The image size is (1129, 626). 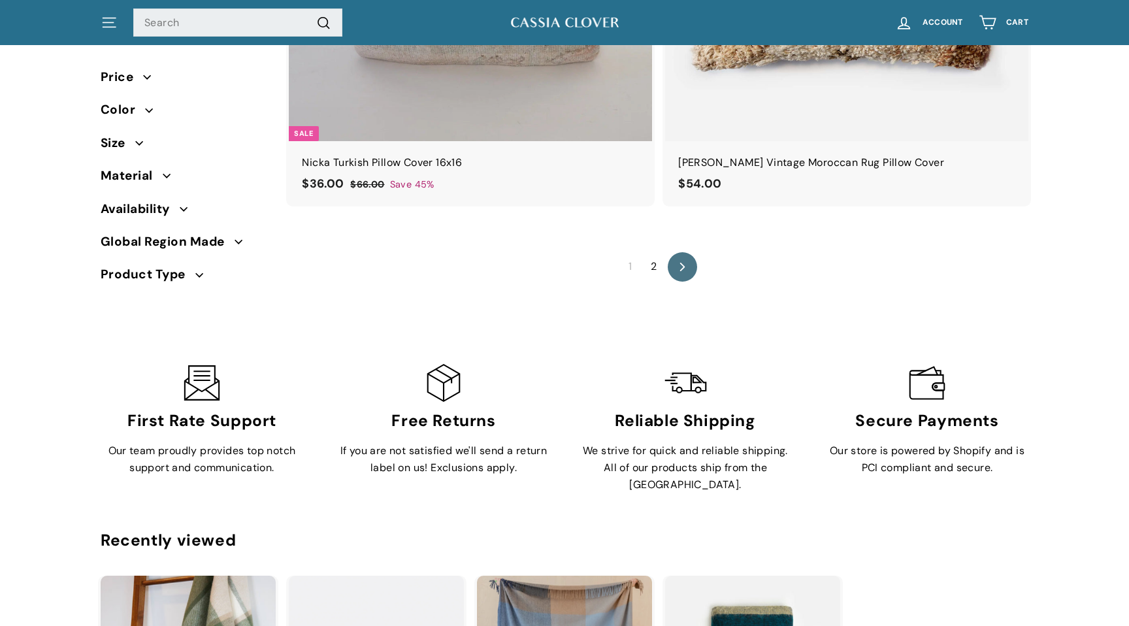 What do you see at coordinates (653, 266) in the screenshot?
I see `a: 2` at bounding box center [653, 266].